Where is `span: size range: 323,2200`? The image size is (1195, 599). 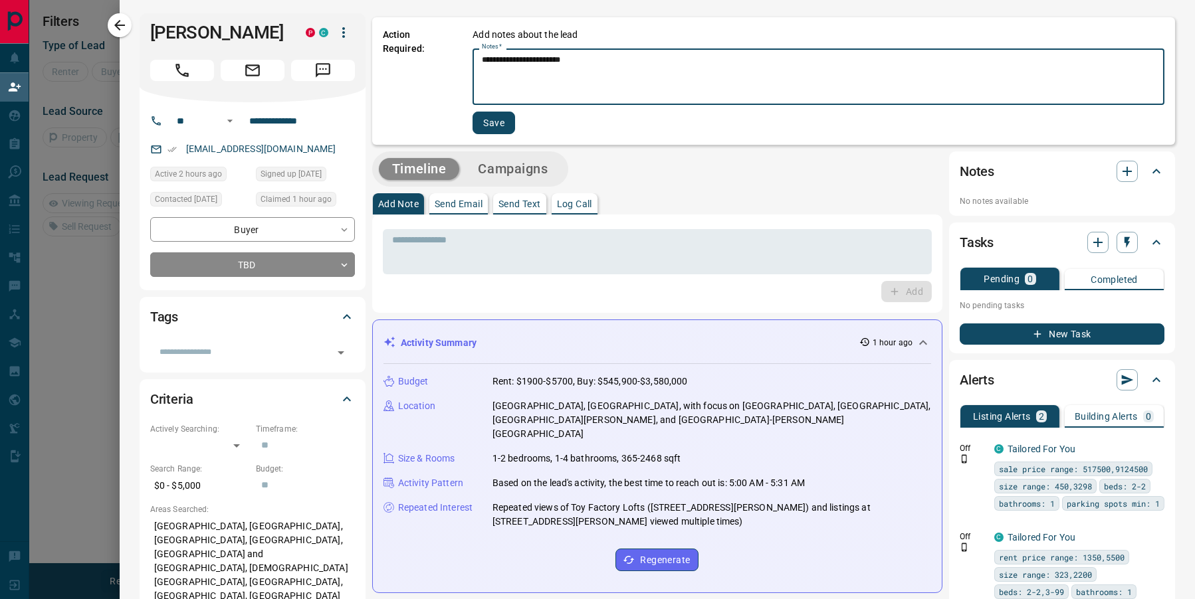
span: size range: 323,2200 is located at coordinates (1045, 575).